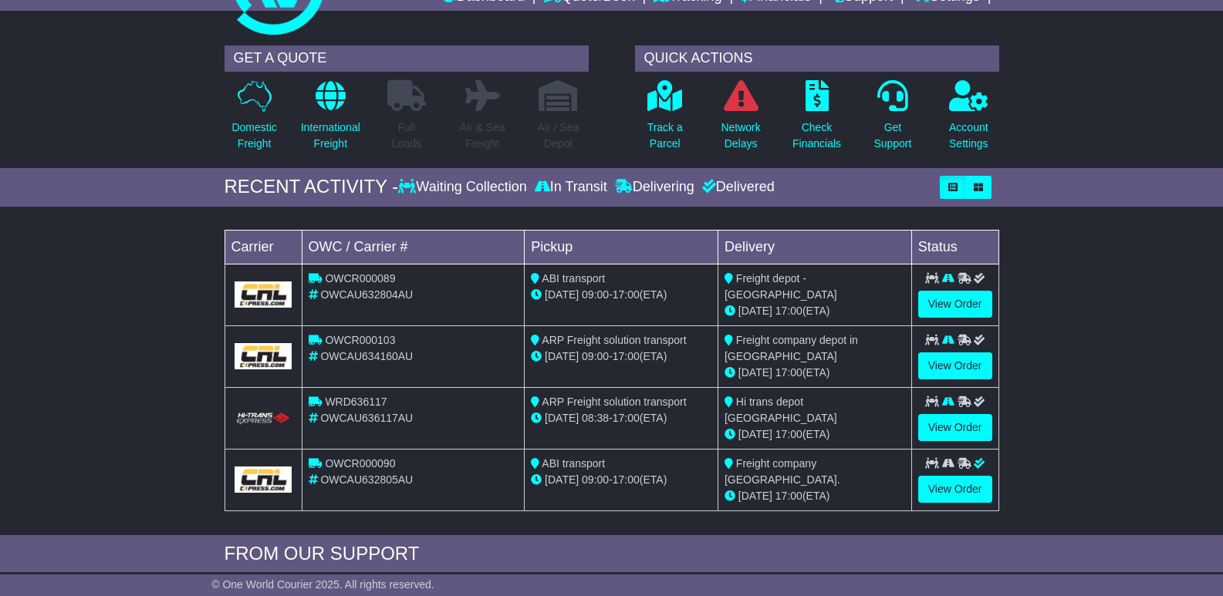 This screenshot has width=1223, height=596. Describe the element at coordinates (892, 136) in the screenshot. I see `p: Get Support` at that location.